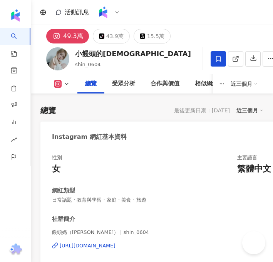  What do you see at coordinates (165, 84) in the screenshot?
I see `div: 合作與價值` at bounding box center [165, 84].